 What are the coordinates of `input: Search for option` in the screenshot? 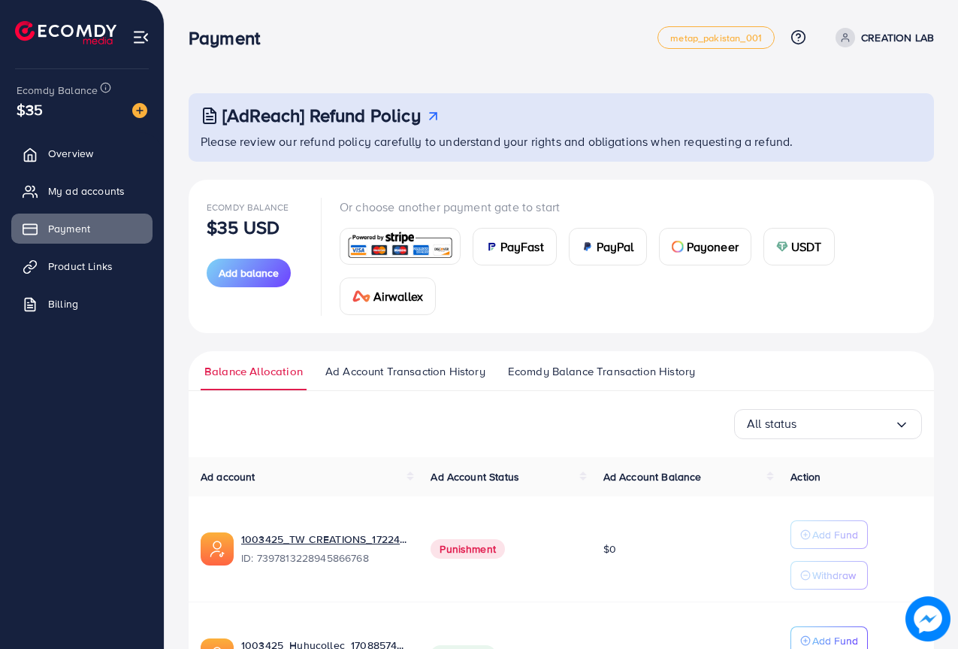 It's located at (846, 423).